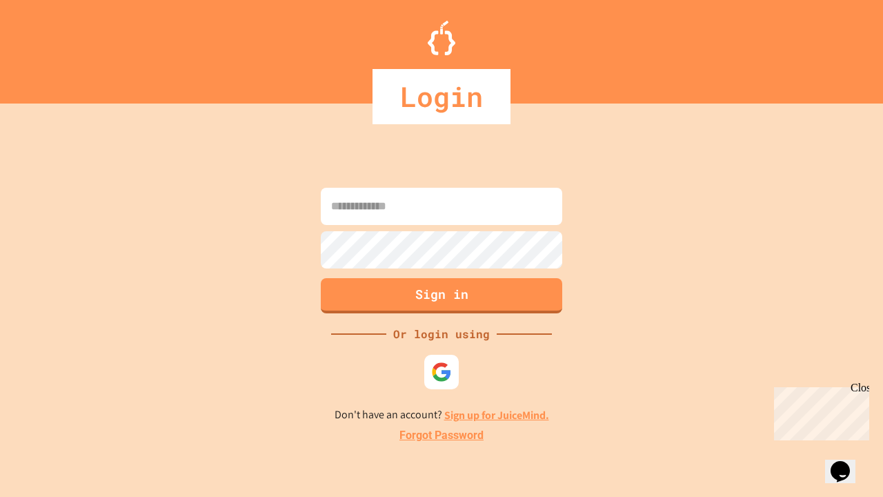 Image resolution: width=883 pixels, height=497 pixels. Describe the element at coordinates (442, 97) in the screenshot. I see `div: Login` at that location.